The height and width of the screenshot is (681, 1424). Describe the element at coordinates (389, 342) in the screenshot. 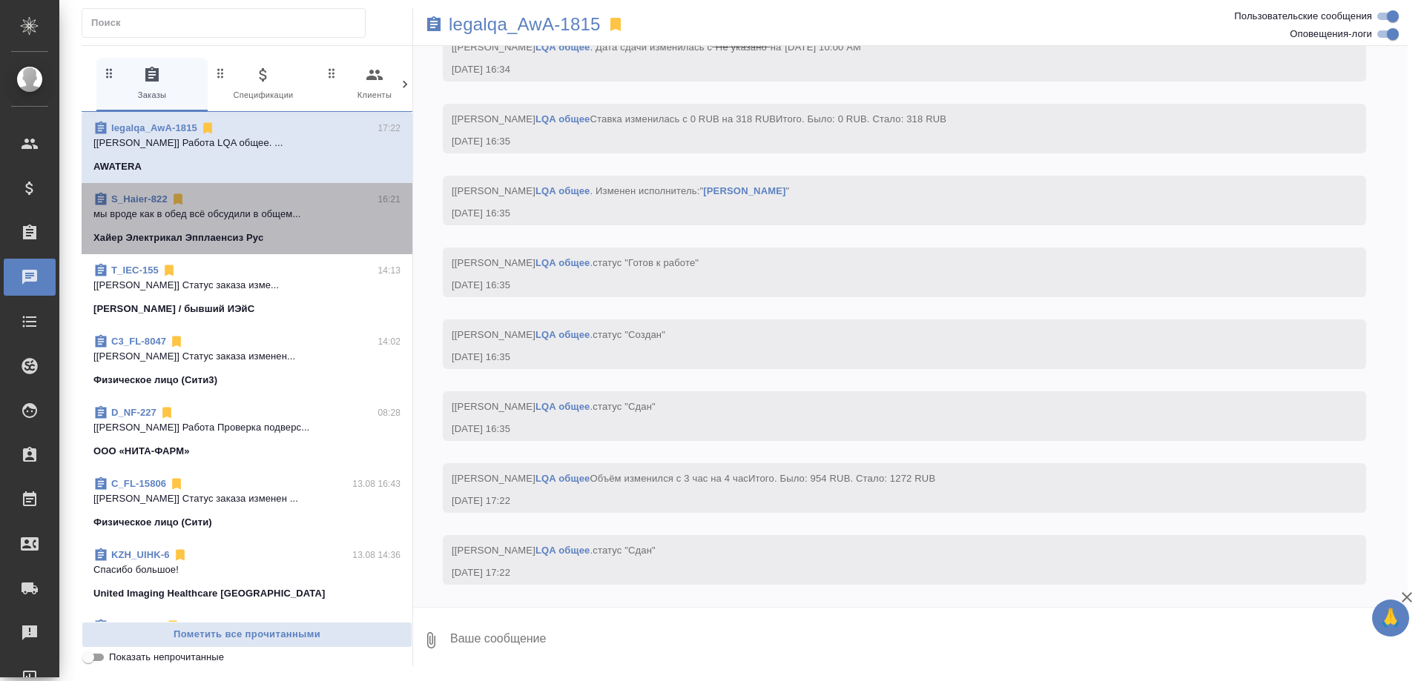

I see `p: 14:02` at that location.